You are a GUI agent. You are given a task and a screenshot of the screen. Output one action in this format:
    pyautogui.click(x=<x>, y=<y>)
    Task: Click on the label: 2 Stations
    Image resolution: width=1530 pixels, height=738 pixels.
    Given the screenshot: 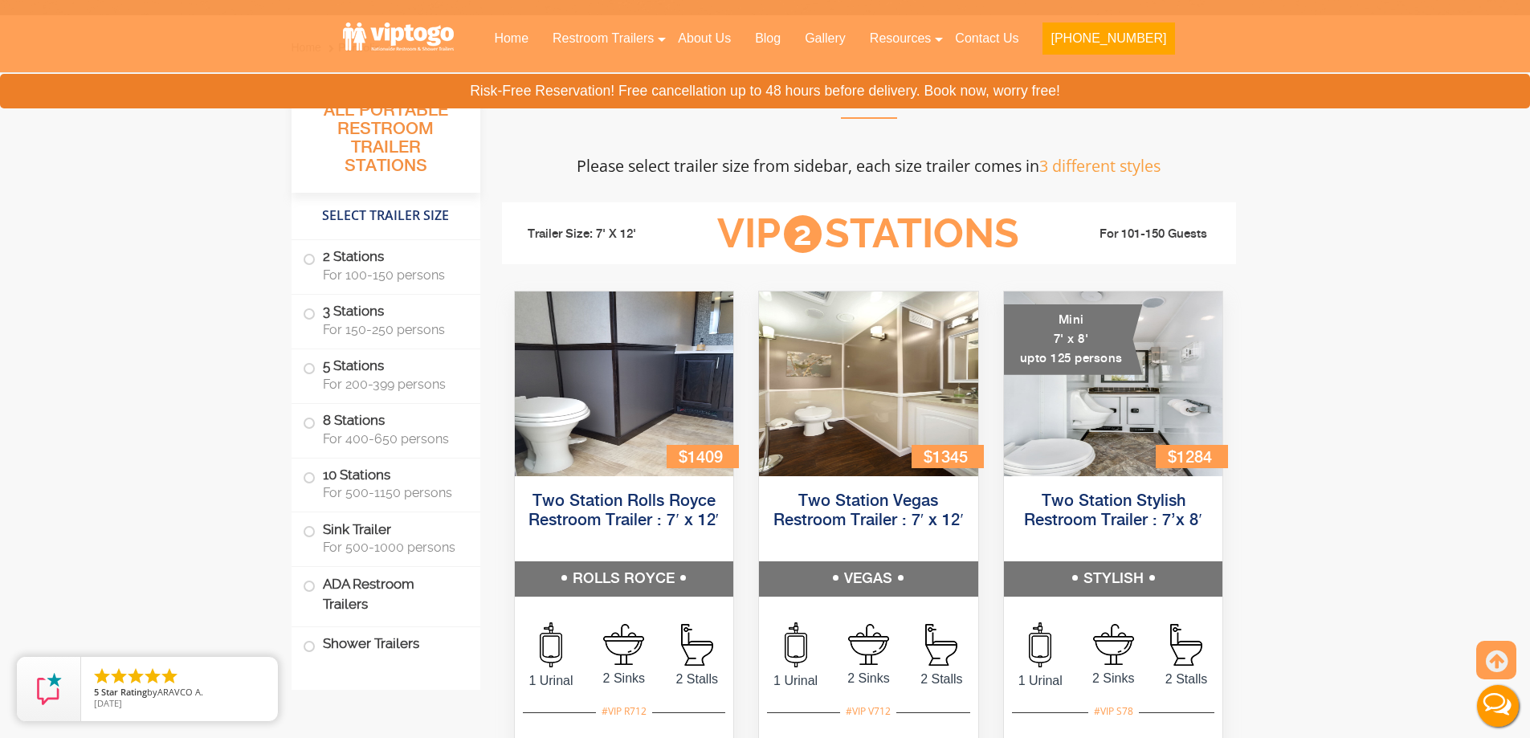 What is the action you would take?
    pyautogui.click(x=386, y=265)
    